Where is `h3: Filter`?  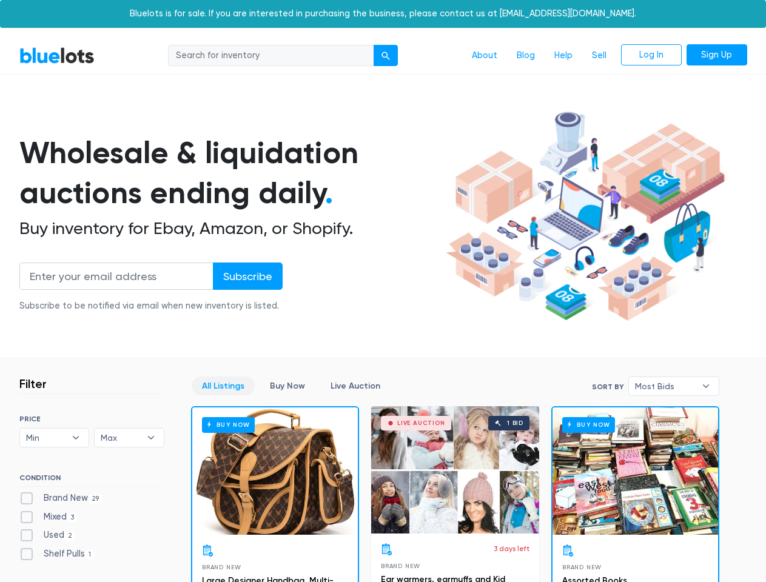
h3: Filter is located at coordinates (33, 384).